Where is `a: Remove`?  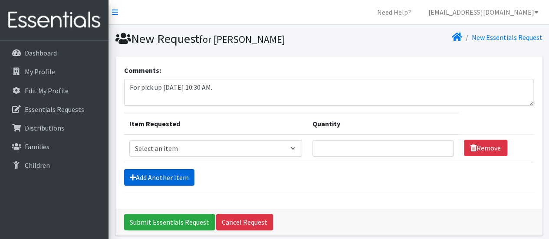
a: Remove is located at coordinates (485, 148).